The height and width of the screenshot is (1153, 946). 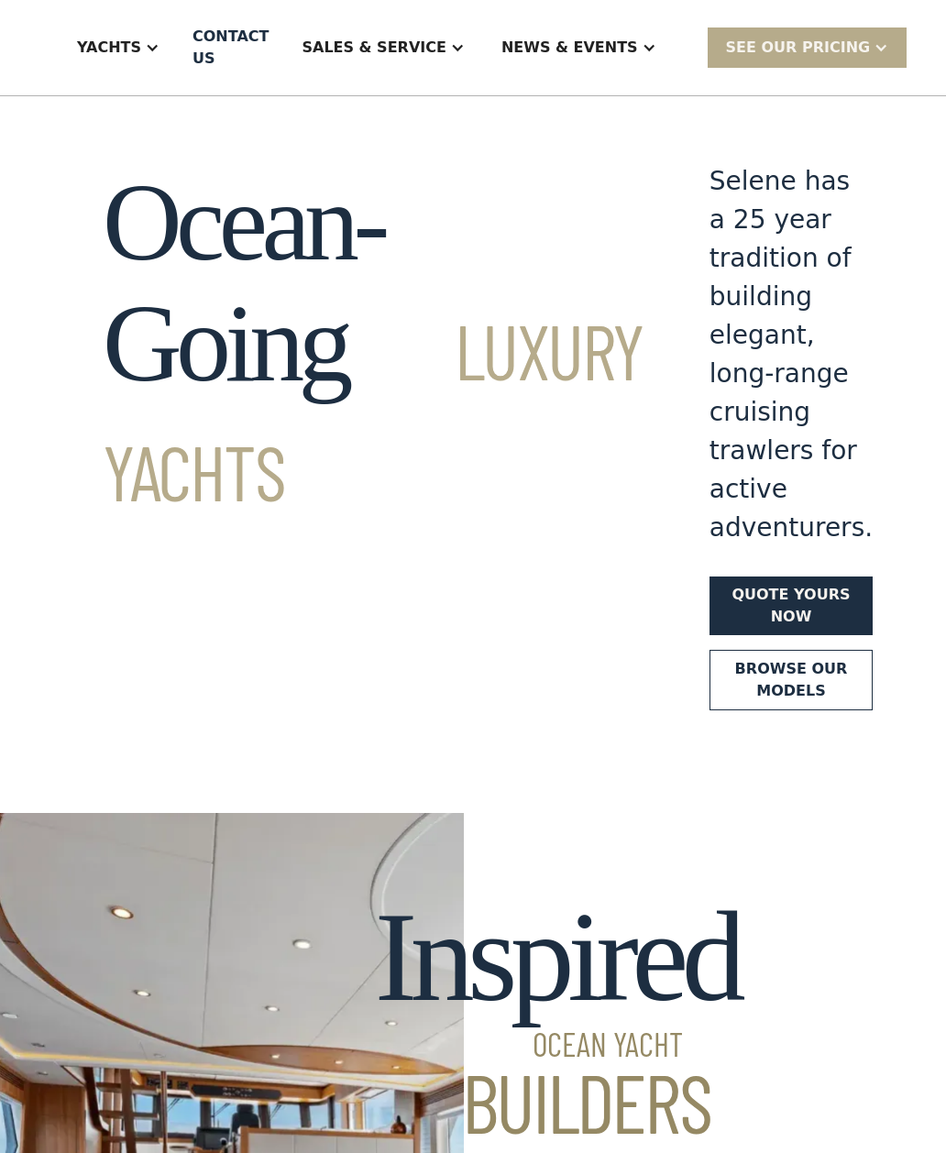 What do you see at coordinates (791, 606) in the screenshot?
I see `a: Quote yours now` at bounding box center [791, 606].